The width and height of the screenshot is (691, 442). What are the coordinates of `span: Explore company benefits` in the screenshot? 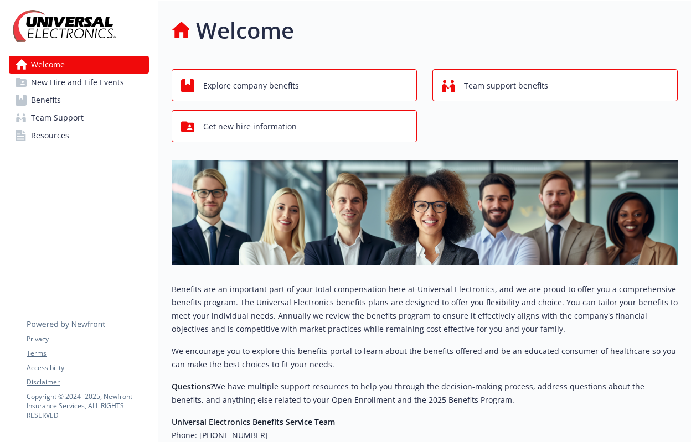 It's located at (251, 86).